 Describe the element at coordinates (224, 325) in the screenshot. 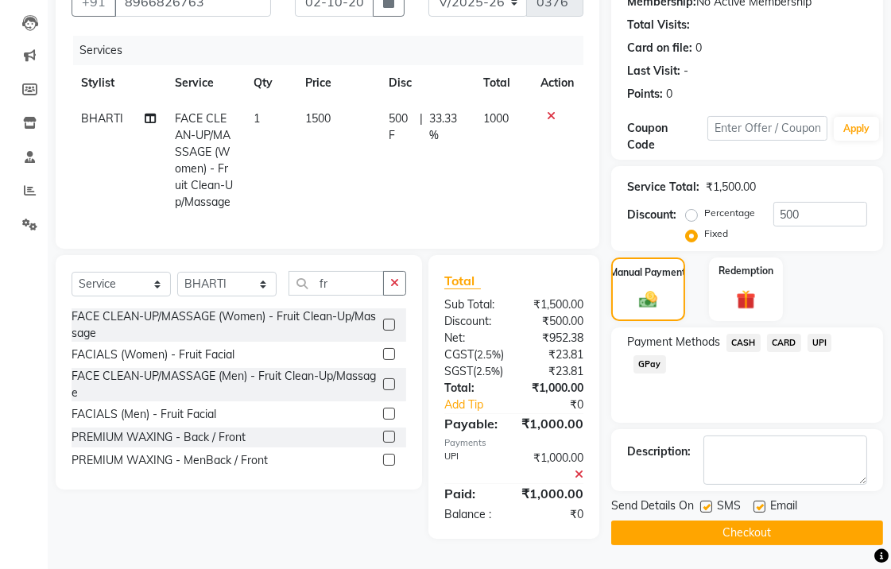

I see `div: FACE CLEAN-UP/MASSAGE (Women) - Fruit Clean-Up/Massage` at that location.